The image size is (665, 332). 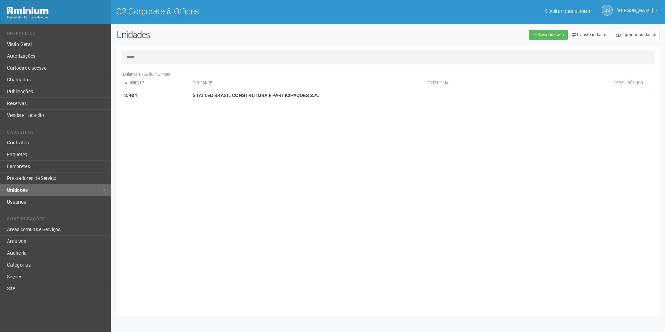 I want to click on a: Transferir dados, so click(x=590, y=35).